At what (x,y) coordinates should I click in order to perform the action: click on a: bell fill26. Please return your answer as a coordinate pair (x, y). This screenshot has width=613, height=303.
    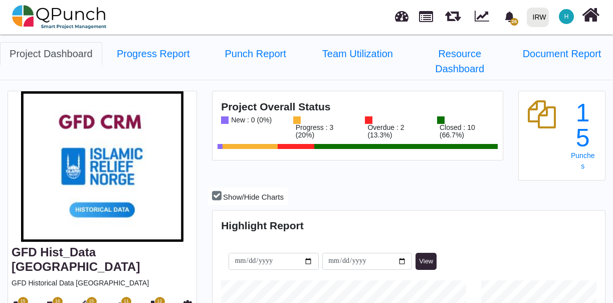
    Looking at the image, I should click on (510, 16).